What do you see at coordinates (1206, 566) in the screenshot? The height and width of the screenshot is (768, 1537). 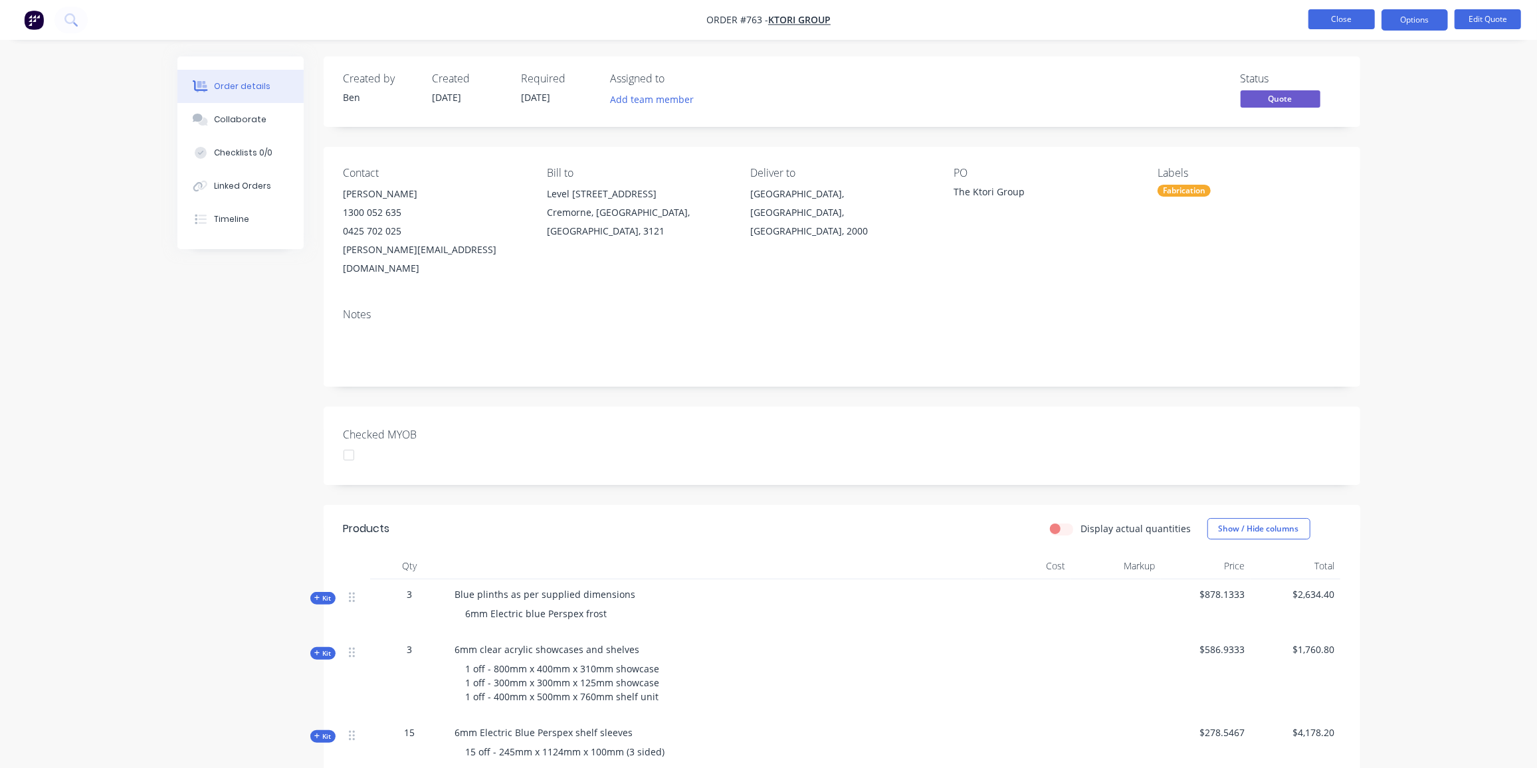 I see `div: Price` at bounding box center [1206, 566].